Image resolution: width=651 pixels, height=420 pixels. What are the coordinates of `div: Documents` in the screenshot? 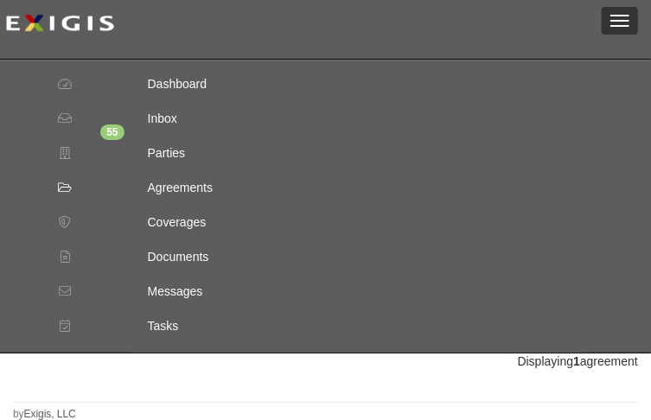 It's located at (358, 257).